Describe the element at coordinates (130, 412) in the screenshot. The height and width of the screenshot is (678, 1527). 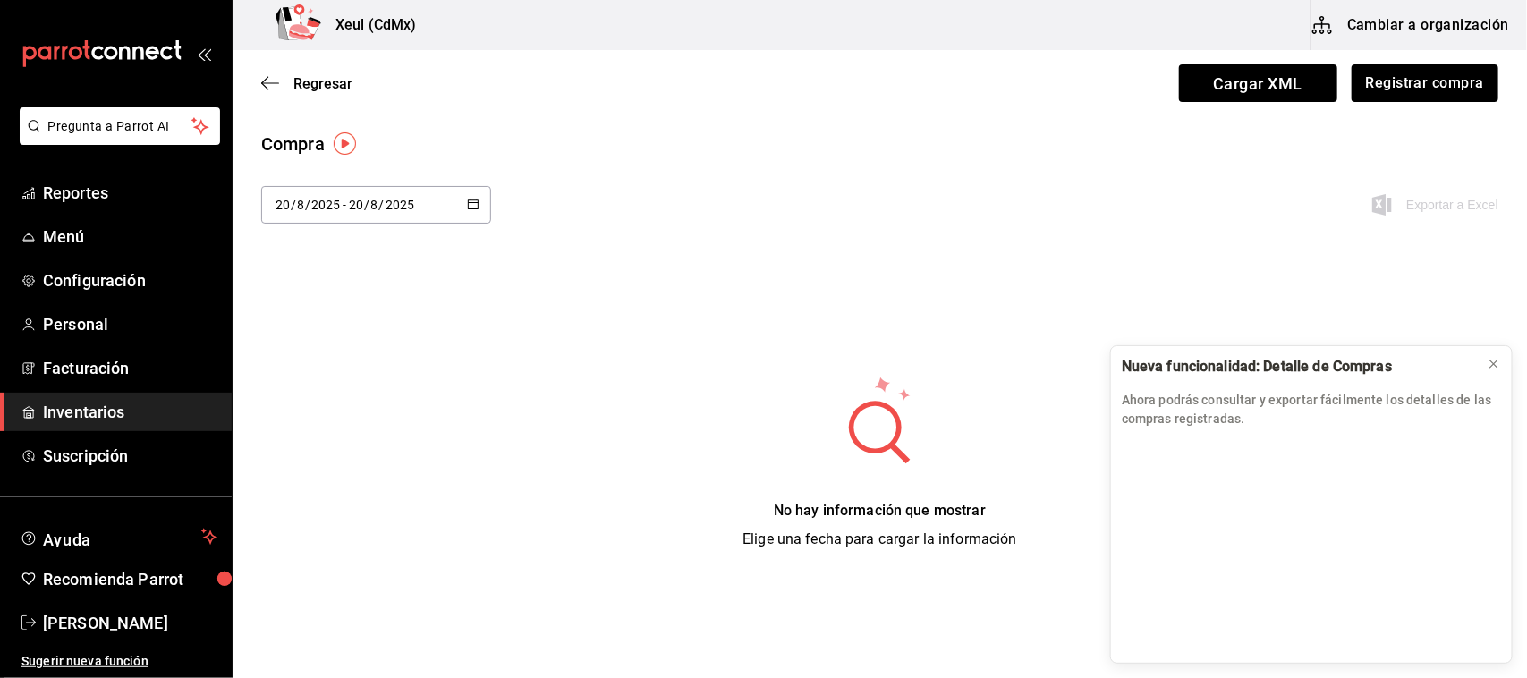
I see `span: Inventarios` at that location.